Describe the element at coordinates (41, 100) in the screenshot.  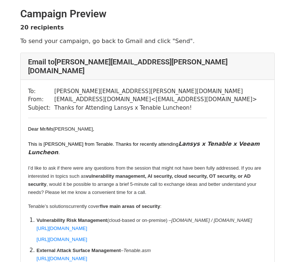
I see `td: From:` at that location.